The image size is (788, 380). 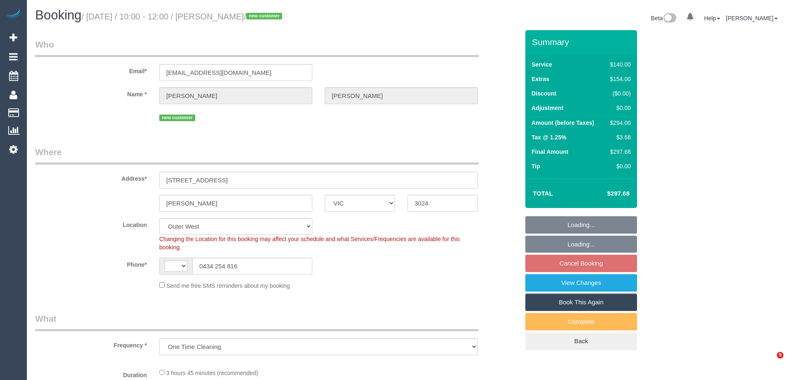 What do you see at coordinates (91, 223) in the screenshot?
I see `label: Location` at bounding box center [91, 223].